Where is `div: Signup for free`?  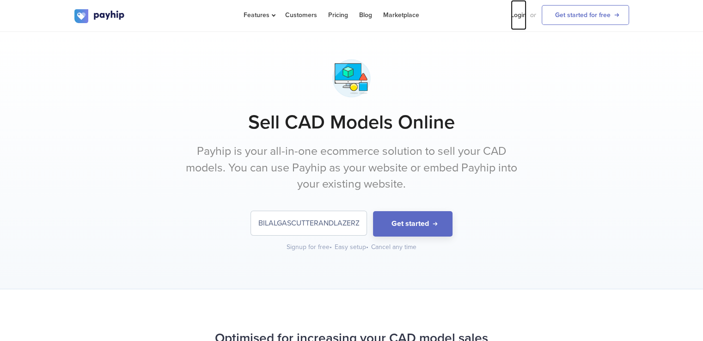
div: Signup for free is located at coordinates (310, 247).